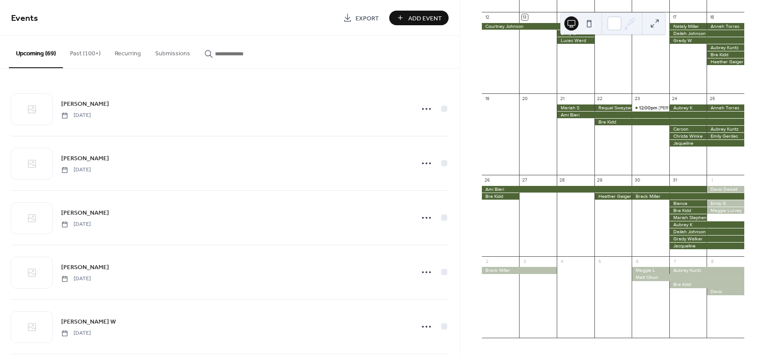 The image size is (766, 359). I want to click on div: 30, so click(637, 180).